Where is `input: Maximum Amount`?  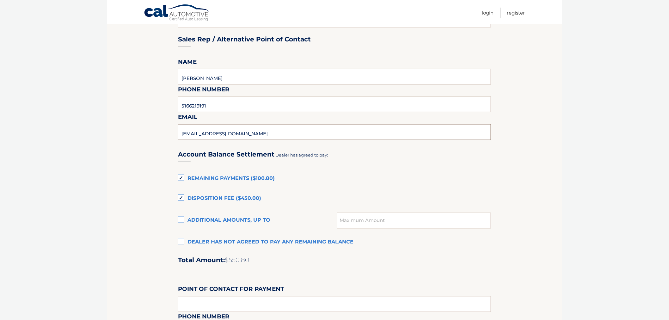 input: Maximum Amount is located at coordinates (414, 221).